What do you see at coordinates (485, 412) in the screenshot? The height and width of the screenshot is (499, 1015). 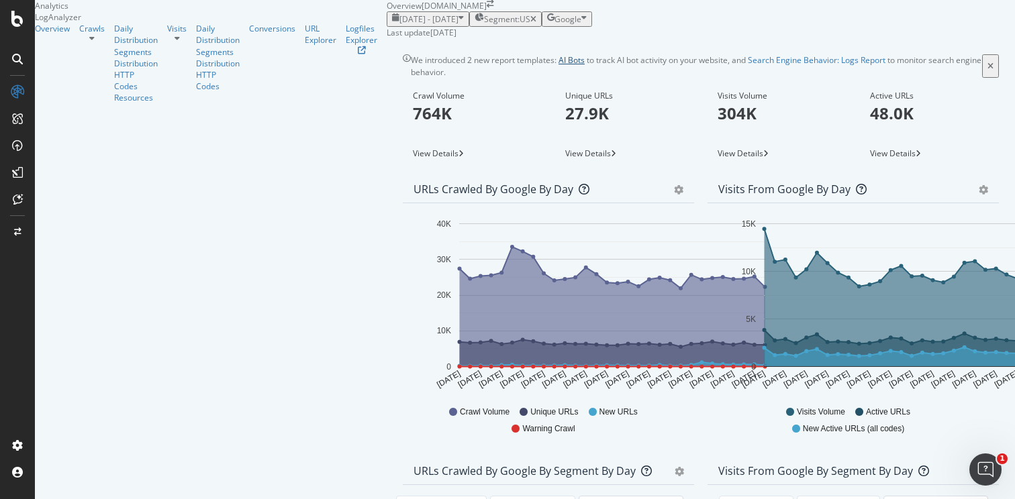 I see `span: Crawl Volume` at bounding box center [485, 412].